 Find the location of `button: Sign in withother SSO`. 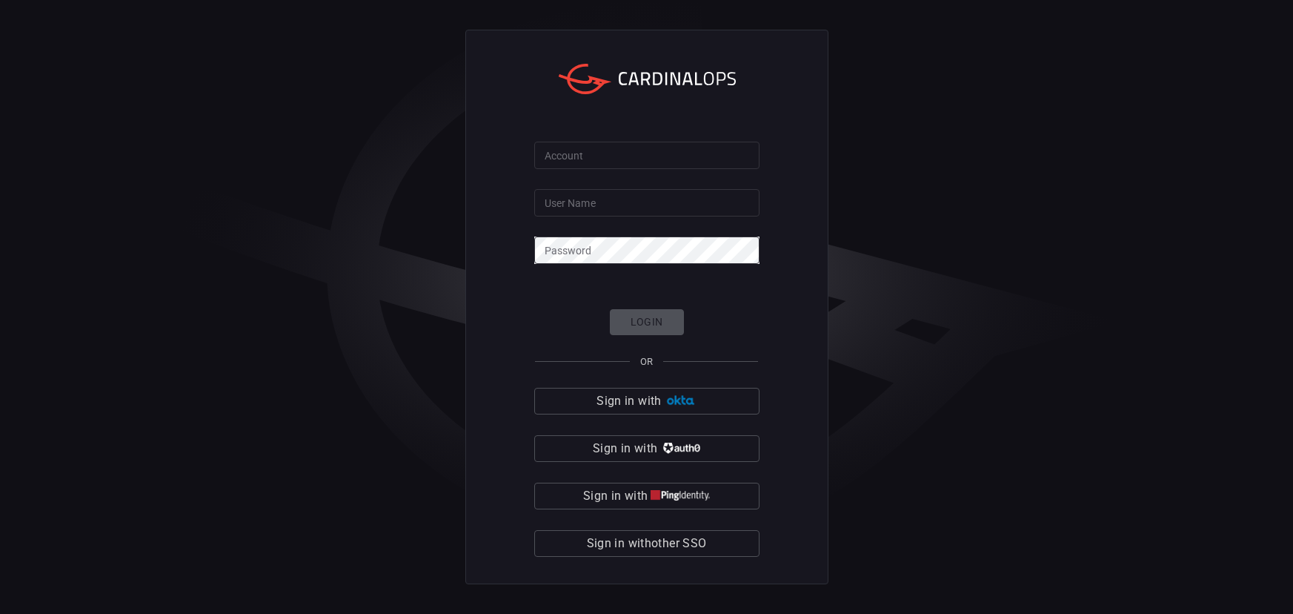

button: Sign in withother SSO is located at coordinates (647, 543).